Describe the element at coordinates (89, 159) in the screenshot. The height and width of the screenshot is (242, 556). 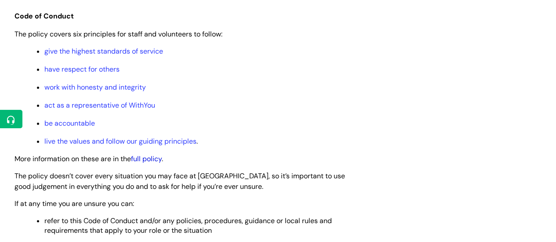
I see `span: More information on these are in the .` at that location.